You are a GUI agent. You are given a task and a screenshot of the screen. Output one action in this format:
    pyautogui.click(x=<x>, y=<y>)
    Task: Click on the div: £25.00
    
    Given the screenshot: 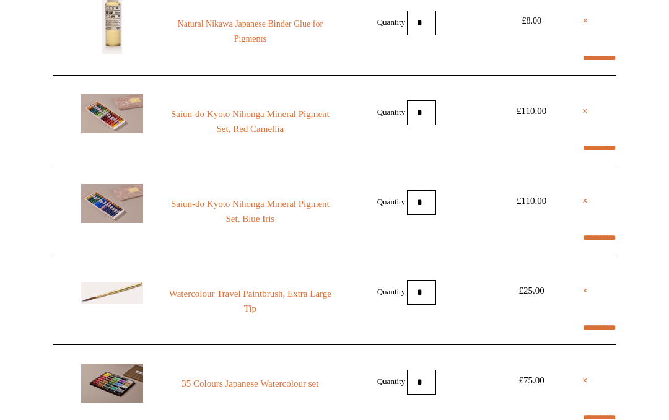 What is the action you would take?
    pyautogui.click(x=531, y=290)
    